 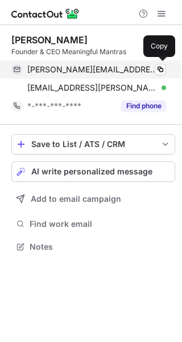 What do you see at coordinates (100, 247) in the screenshot?
I see `span: Notes` at bounding box center [100, 247].